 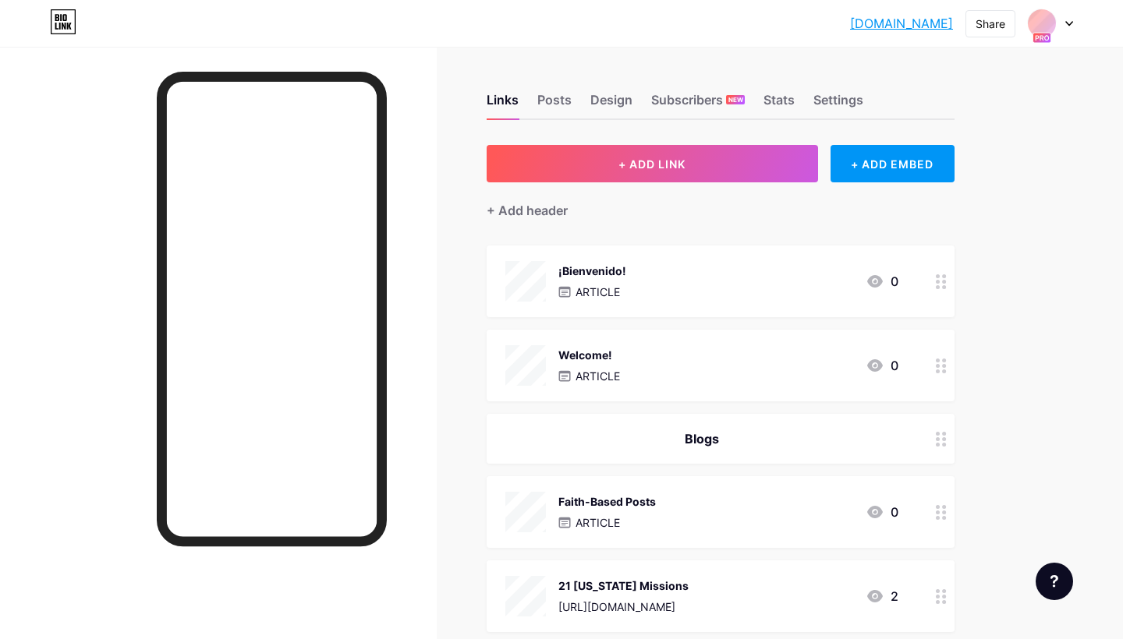 I want to click on div: Faith-Based Posts, so click(x=607, y=501).